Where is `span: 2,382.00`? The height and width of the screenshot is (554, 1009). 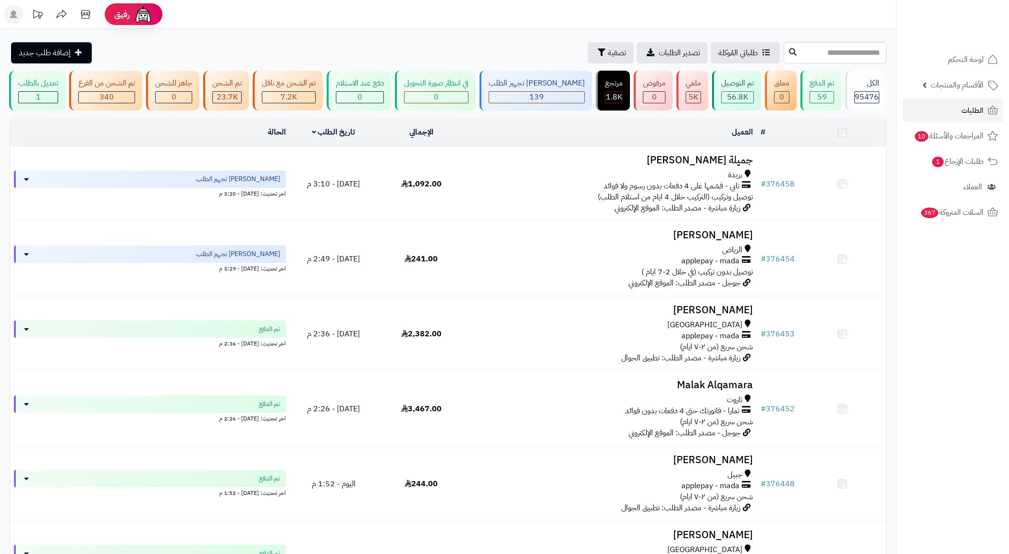 span: 2,382.00 is located at coordinates (421, 334).